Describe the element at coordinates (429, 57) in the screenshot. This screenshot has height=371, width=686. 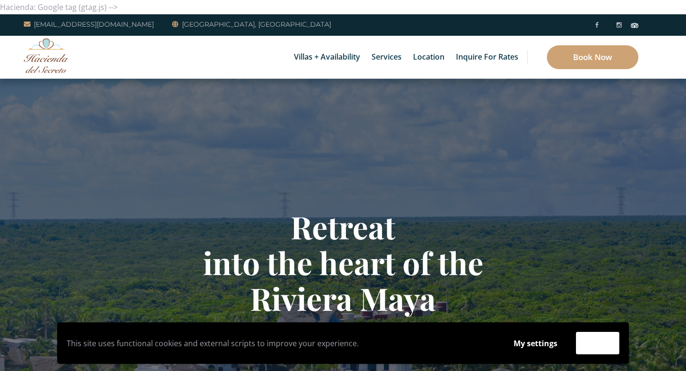
I see `a: Location` at that location.